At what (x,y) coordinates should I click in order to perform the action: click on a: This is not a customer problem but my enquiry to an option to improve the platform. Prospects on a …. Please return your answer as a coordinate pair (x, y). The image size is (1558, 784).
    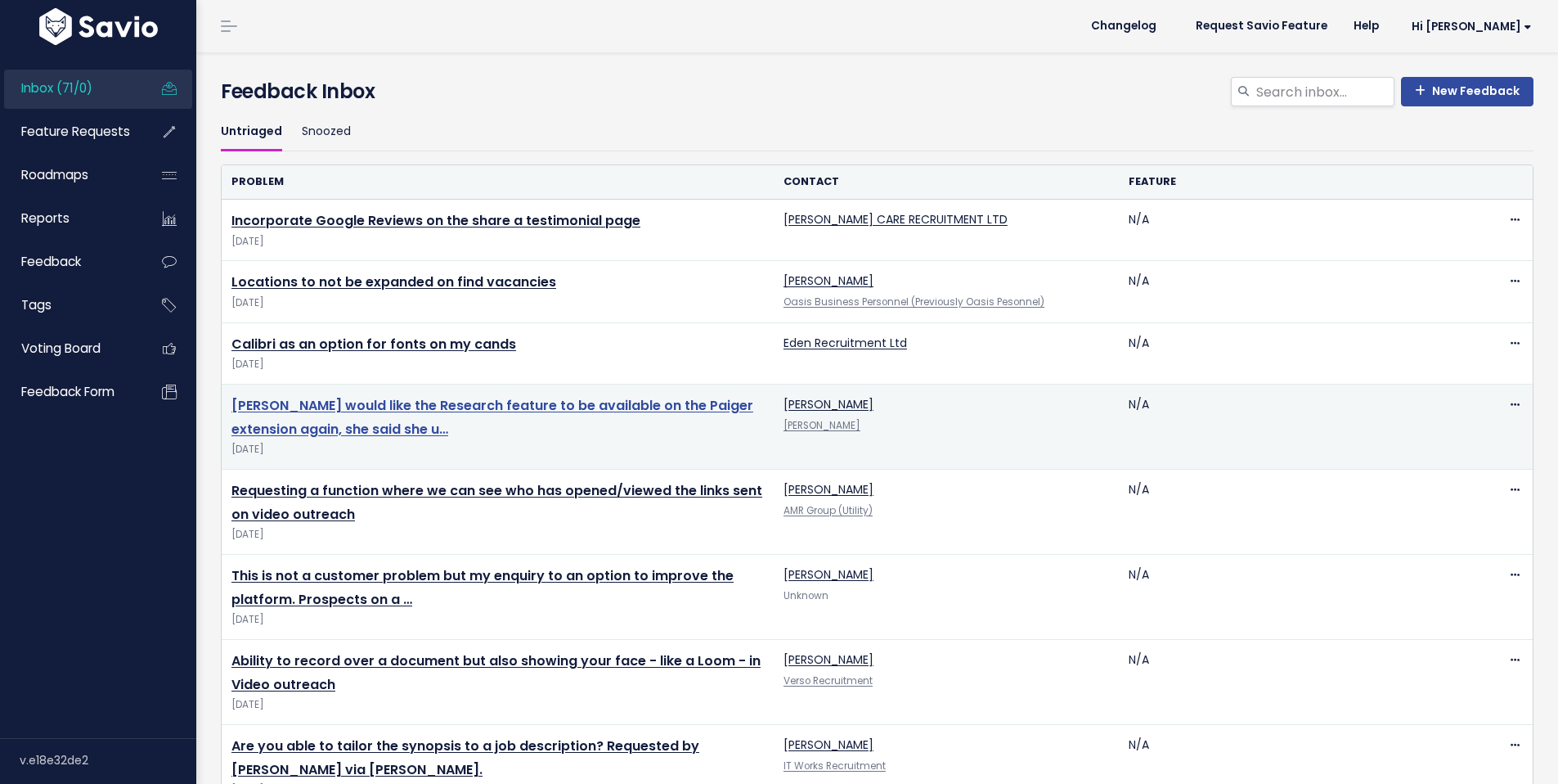
    Looking at the image, I should click on (483, 587).